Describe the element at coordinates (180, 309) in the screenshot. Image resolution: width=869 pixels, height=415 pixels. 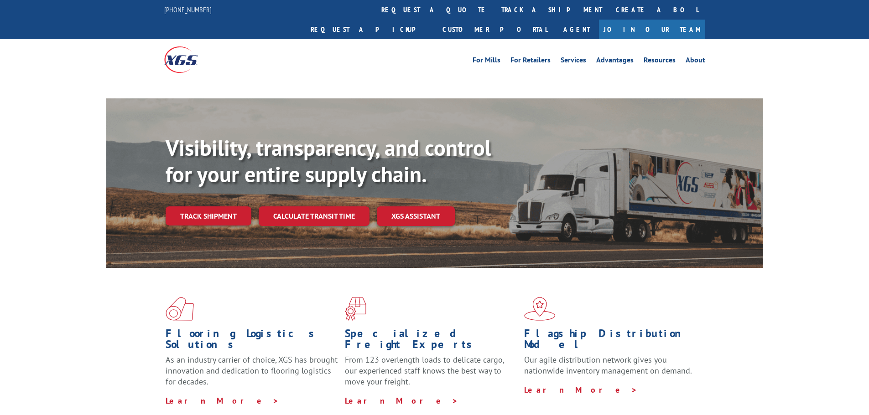
I see `img: xgs-icon-total-supply-chain-intelligence-red` at that location.